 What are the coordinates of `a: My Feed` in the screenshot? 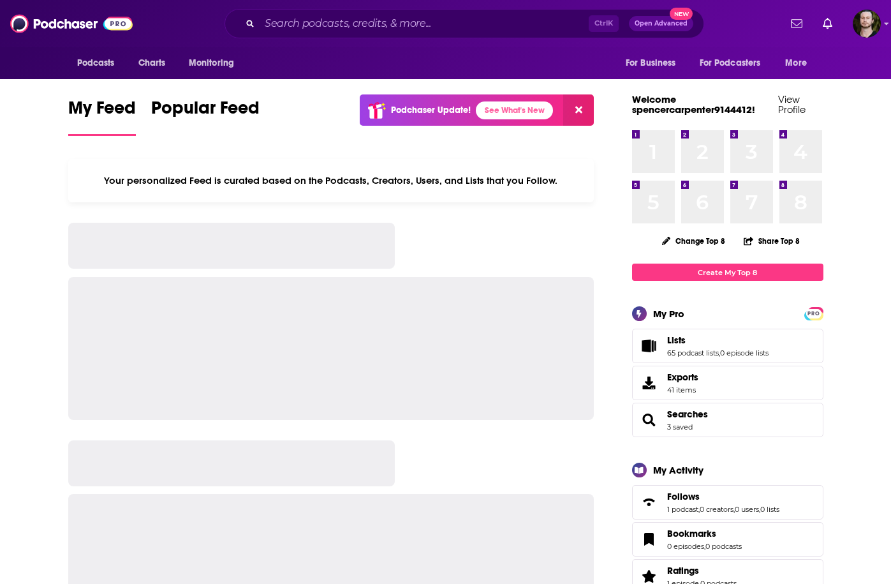 It's located at (102, 116).